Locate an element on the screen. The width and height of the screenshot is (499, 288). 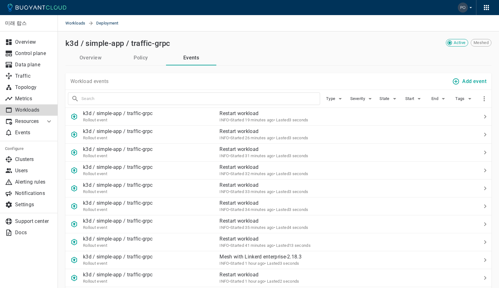
p: Resources is located at coordinates (28, 121).